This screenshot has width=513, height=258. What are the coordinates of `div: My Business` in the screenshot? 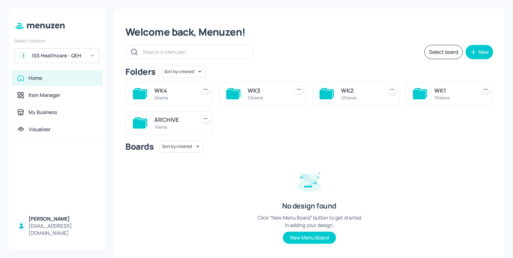 It's located at (43, 112).